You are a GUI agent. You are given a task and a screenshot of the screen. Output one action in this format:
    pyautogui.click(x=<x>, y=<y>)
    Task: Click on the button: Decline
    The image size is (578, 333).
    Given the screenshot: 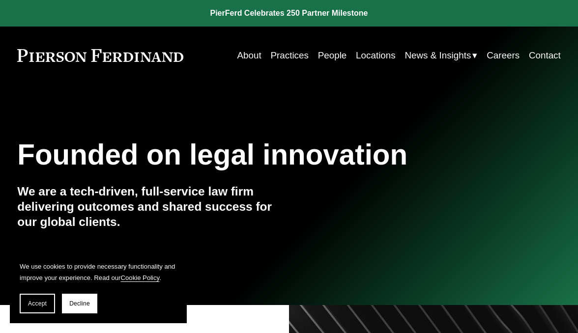 What is the action you would take?
    pyautogui.click(x=80, y=304)
    